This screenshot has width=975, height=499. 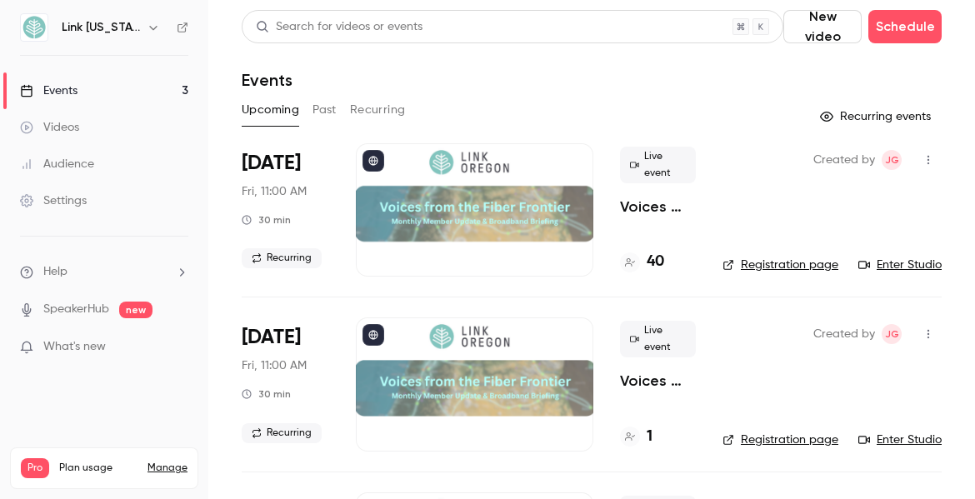 What do you see at coordinates (53, 201) in the screenshot?
I see `div: Settings` at bounding box center [53, 201].